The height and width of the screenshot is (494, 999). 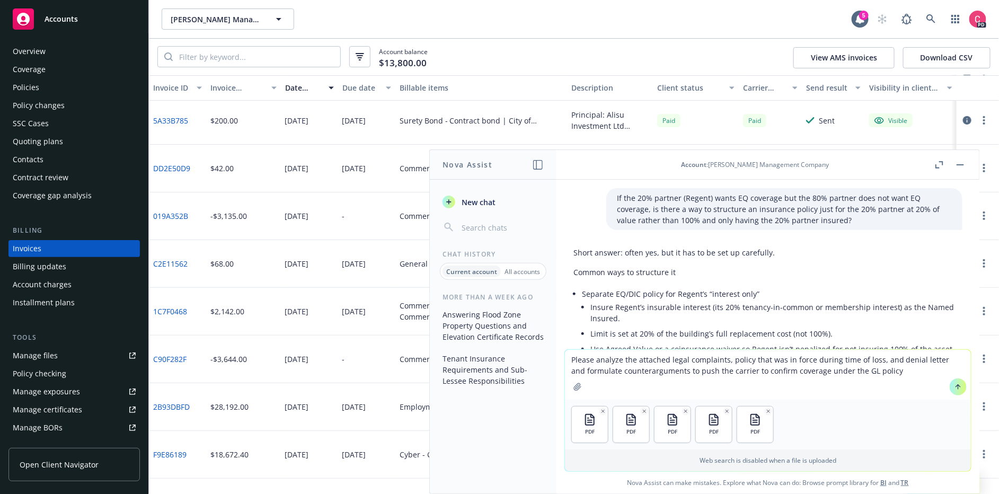 I want to click on a: Overview, so click(x=74, y=51).